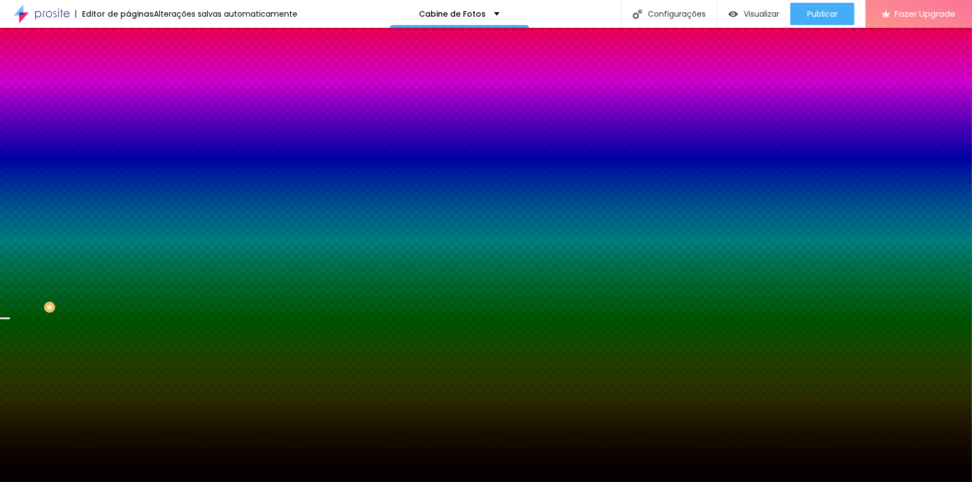 Image resolution: width=972 pixels, height=482 pixels. I want to click on img: Icone, so click(637, 14).